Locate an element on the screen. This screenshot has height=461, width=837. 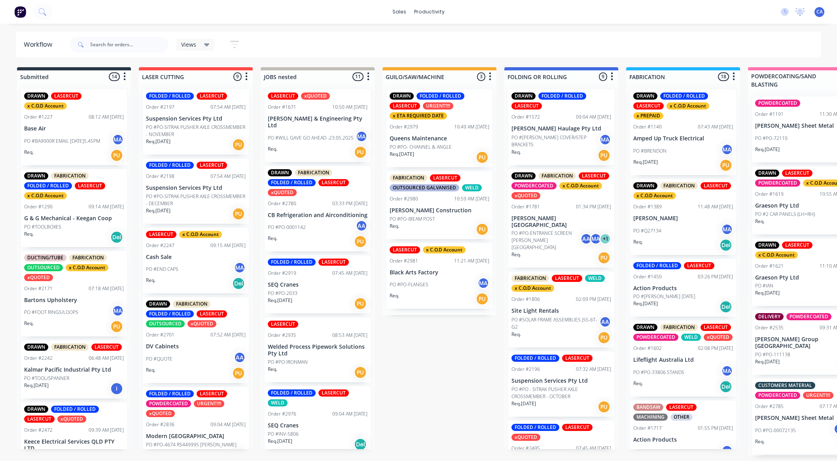
div: Order #2780 is located at coordinates (282, 204).